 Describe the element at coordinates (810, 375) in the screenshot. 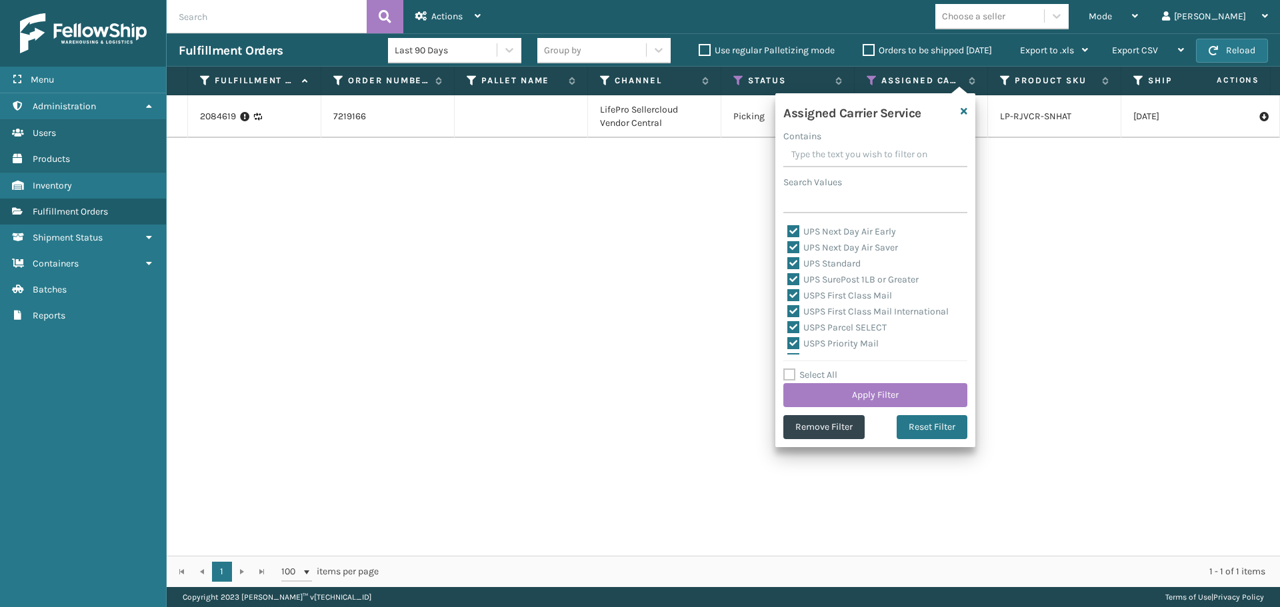

I see `label: Select All` at that location.